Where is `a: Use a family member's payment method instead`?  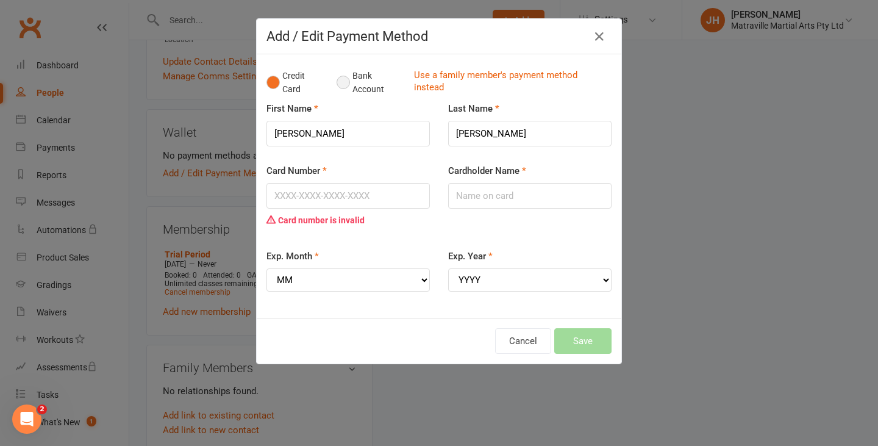
a: Use a family member's payment method instead is located at coordinates (510, 82).